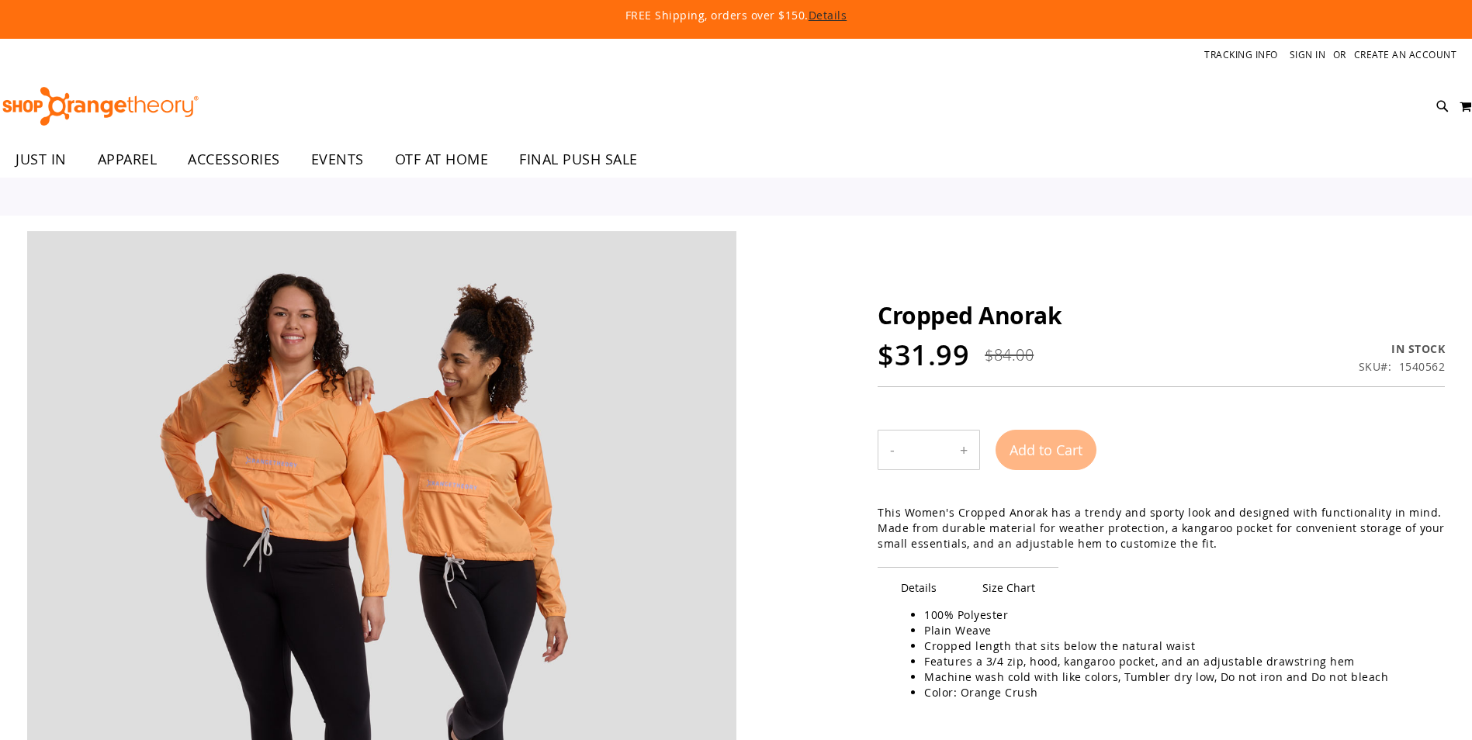 This screenshot has width=1472, height=740. I want to click on span: FINAL PUSH SALE, so click(578, 159).